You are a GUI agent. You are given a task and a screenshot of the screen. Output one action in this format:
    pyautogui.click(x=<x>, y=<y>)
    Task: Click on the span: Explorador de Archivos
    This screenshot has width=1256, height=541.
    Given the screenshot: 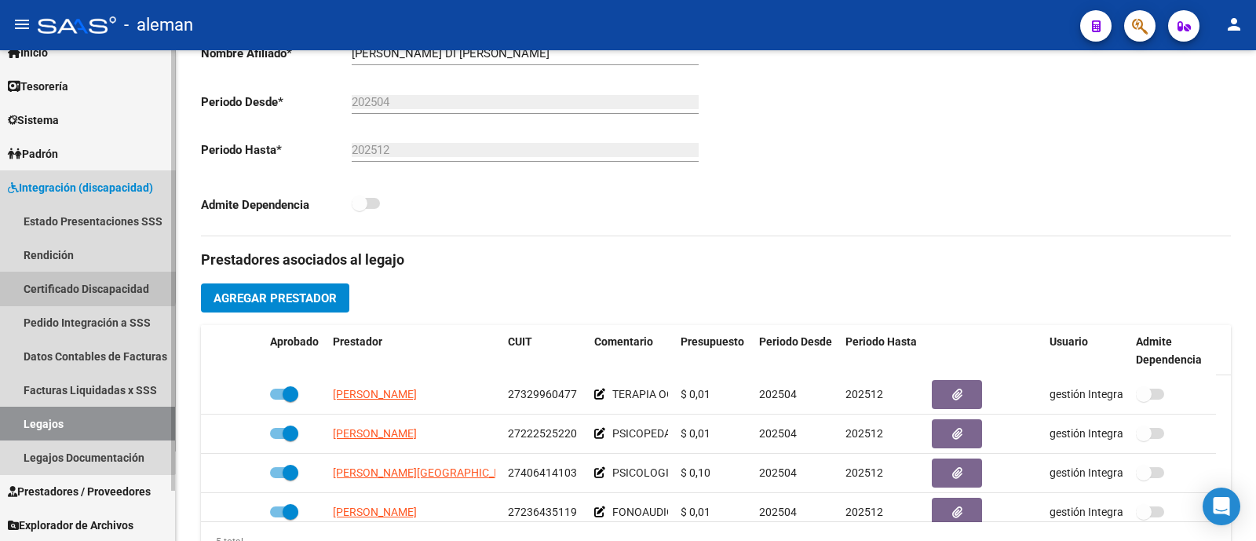 What is the action you would take?
    pyautogui.click(x=71, y=525)
    